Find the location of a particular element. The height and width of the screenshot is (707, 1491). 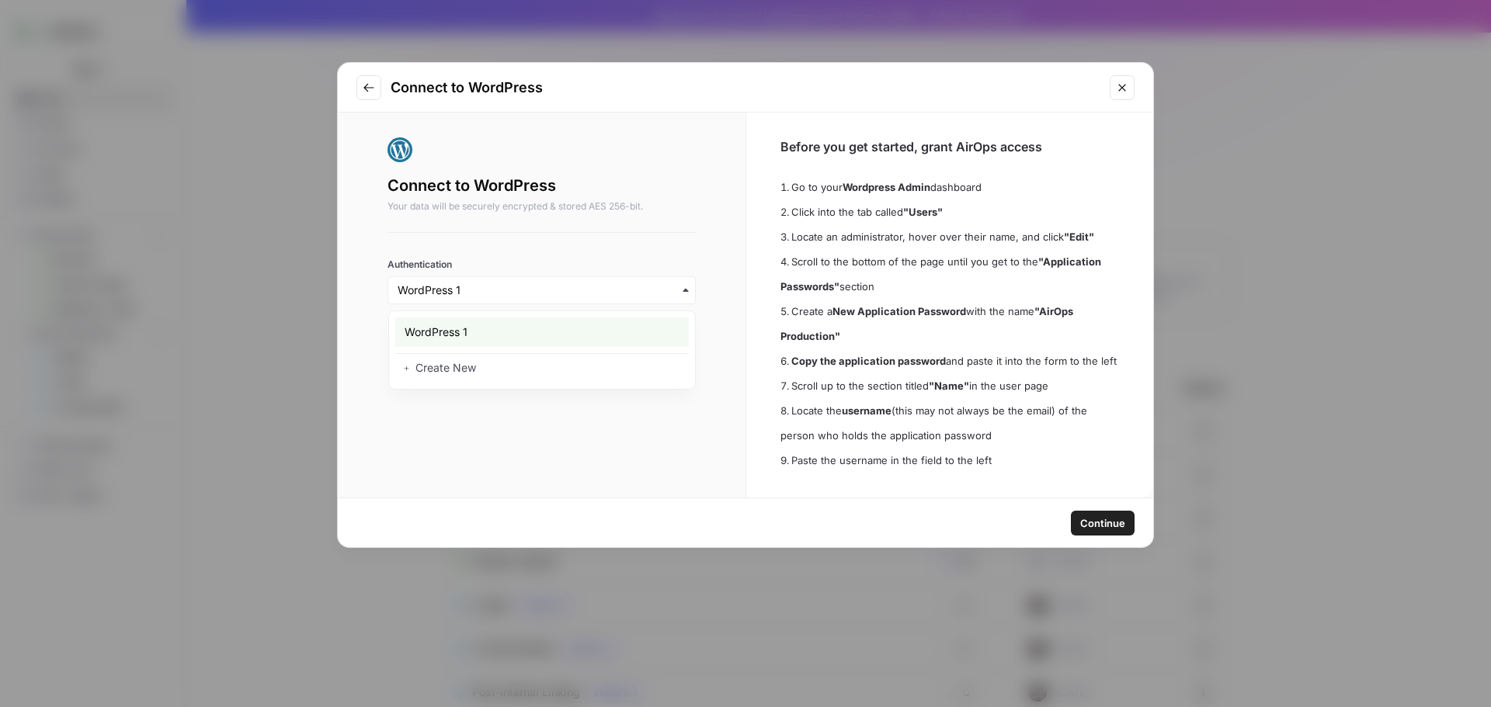

button: Go to previous step is located at coordinates (369, 88).